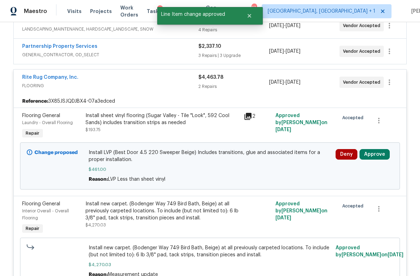 The image size is (420, 276). I want to click on span: Interior Overall - Overall Flooring, so click(45, 215).